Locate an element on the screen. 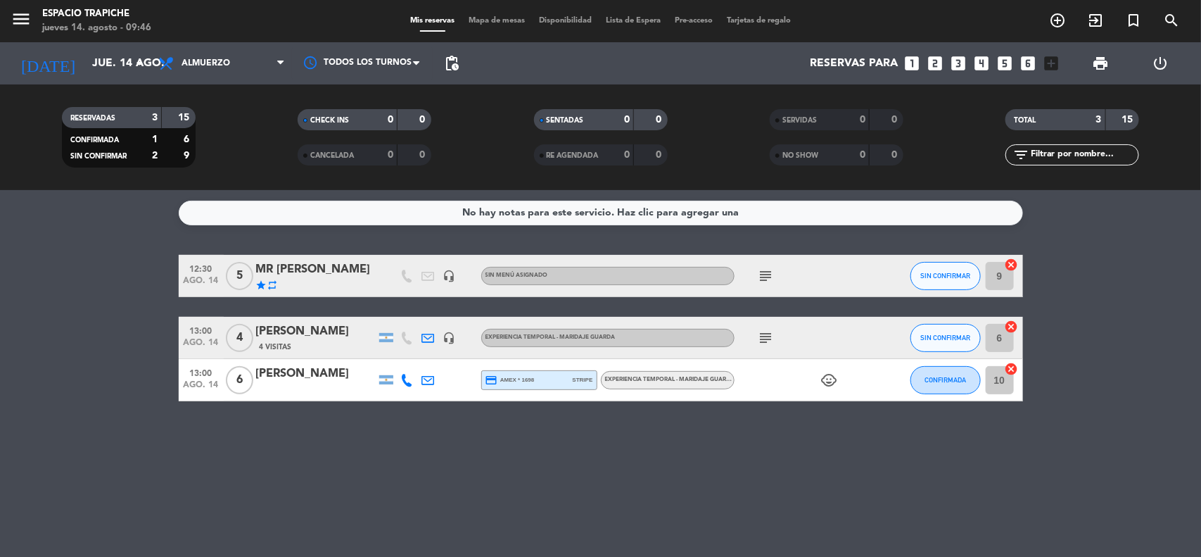  input: Filtrar por nombre... is located at coordinates (1084, 155).